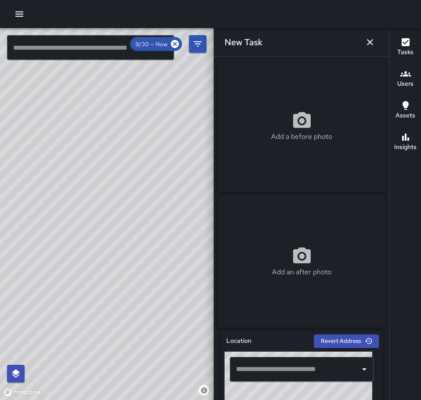  What do you see at coordinates (405, 111) in the screenshot?
I see `button: Assets` at bounding box center [405, 111].